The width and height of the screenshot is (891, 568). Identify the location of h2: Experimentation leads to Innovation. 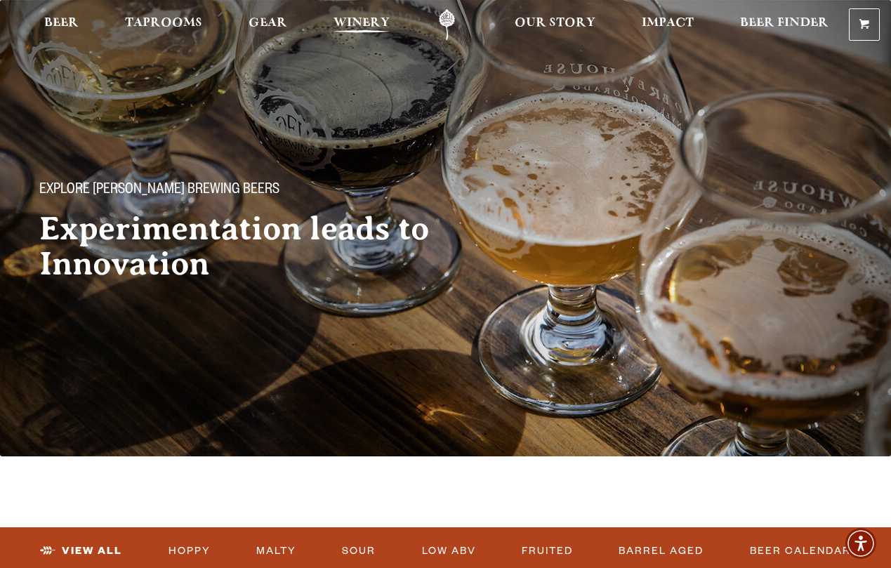
(258, 246).